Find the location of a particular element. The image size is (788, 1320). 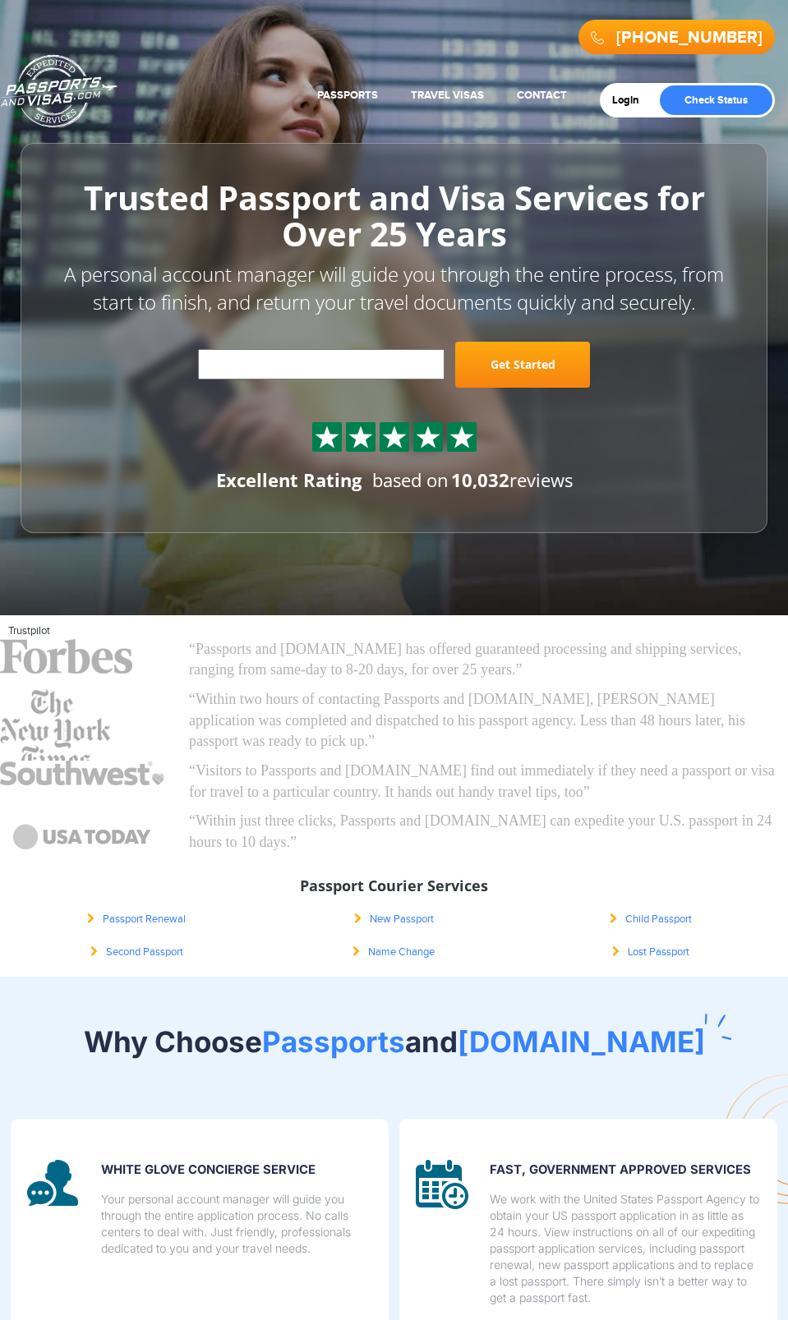

a: Second Passport is located at coordinates (136, 952).